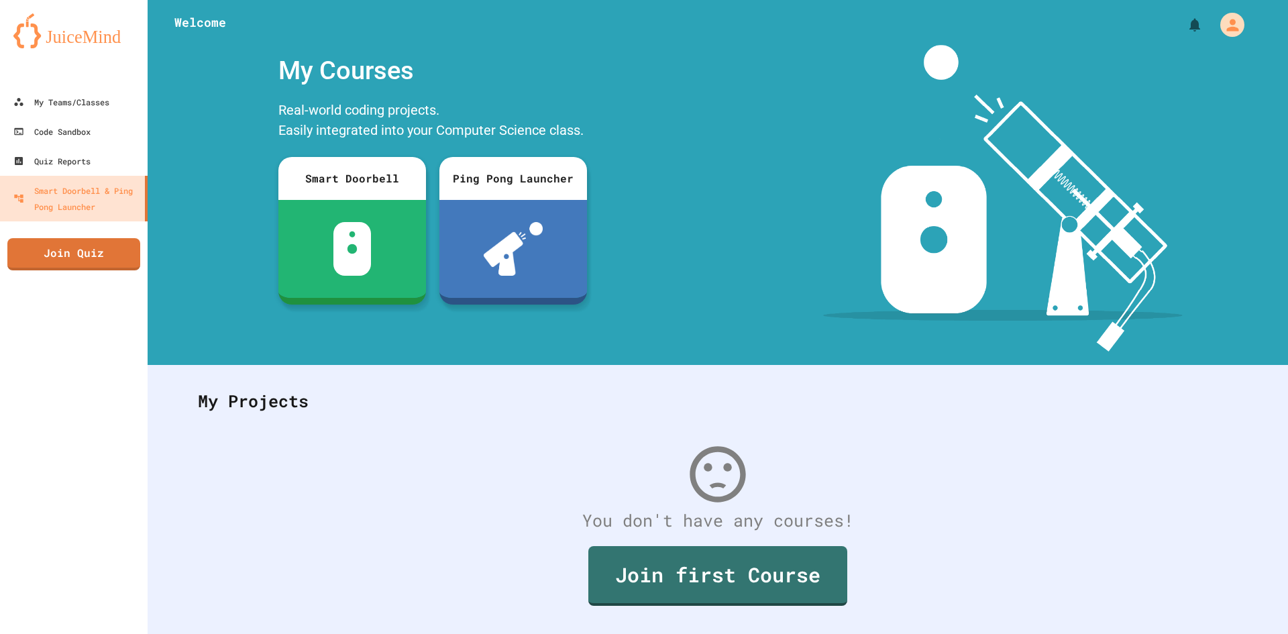 Image resolution: width=1288 pixels, height=634 pixels. Describe the element at coordinates (433, 70) in the screenshot. I see `div: My Courses` at that location.